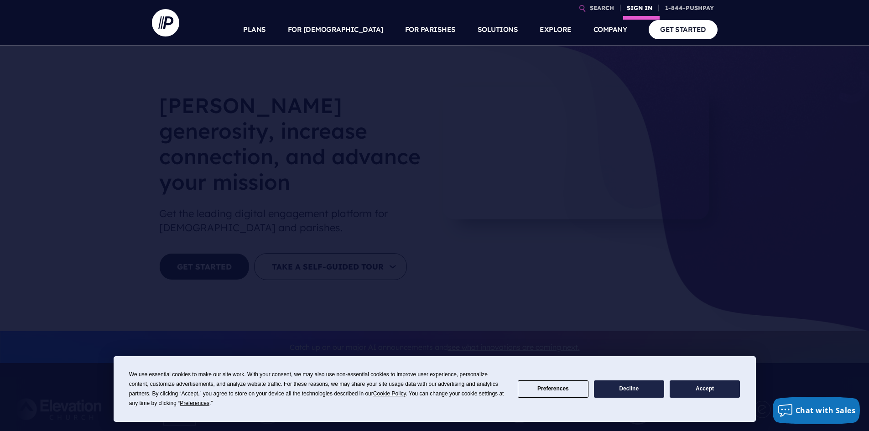 The image size is (869, 431). I want to click on span: Preferences, so click(194, 403).